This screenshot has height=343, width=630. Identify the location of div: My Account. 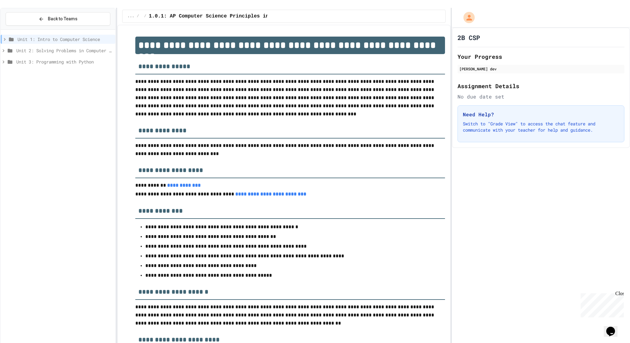
(466, 17).